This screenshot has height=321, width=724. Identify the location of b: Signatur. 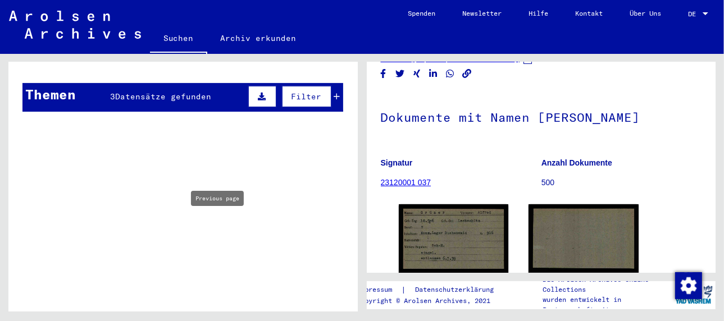
(397, 163).